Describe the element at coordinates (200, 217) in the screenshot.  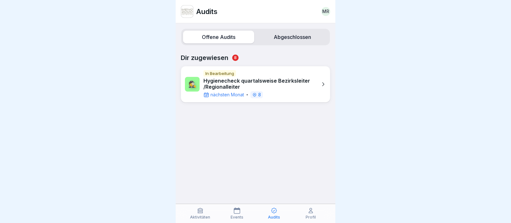
I see `p: Aktivitäten` at that location.